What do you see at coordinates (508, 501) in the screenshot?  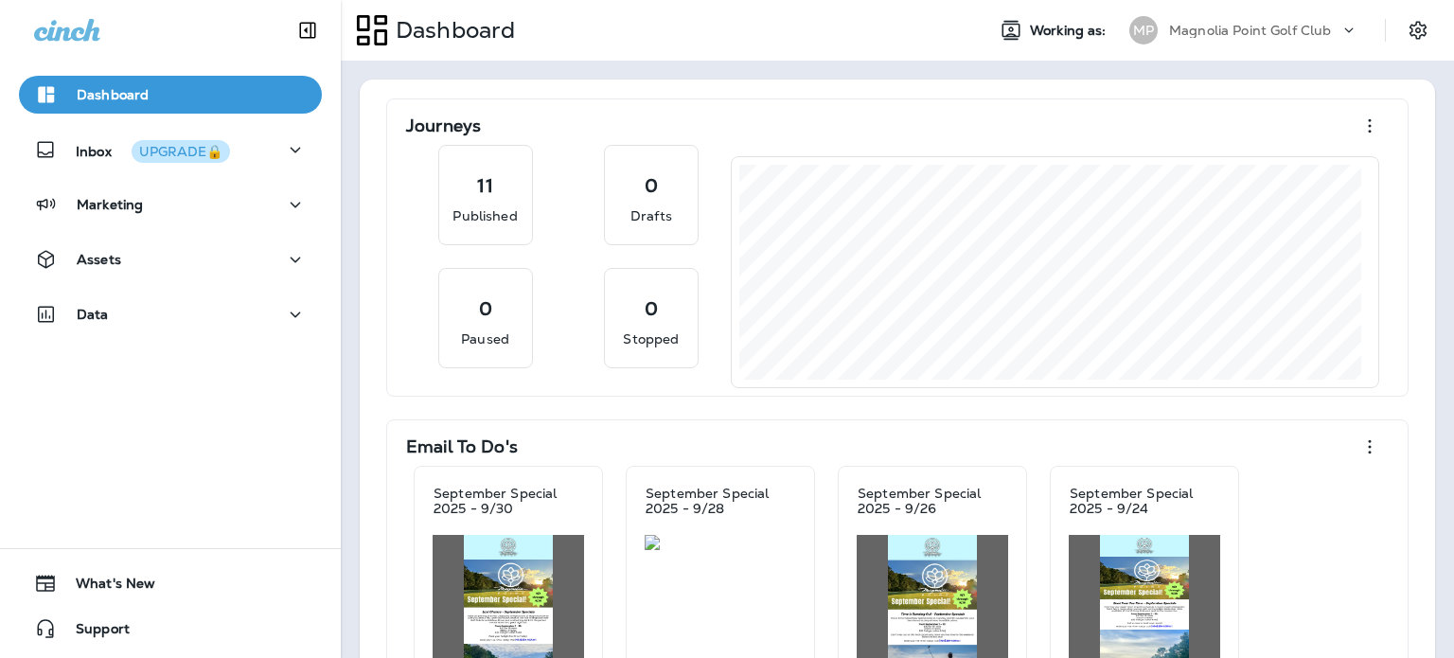 I see `p: September Special 2025 - 9/30` at bounding box center [508, 501].